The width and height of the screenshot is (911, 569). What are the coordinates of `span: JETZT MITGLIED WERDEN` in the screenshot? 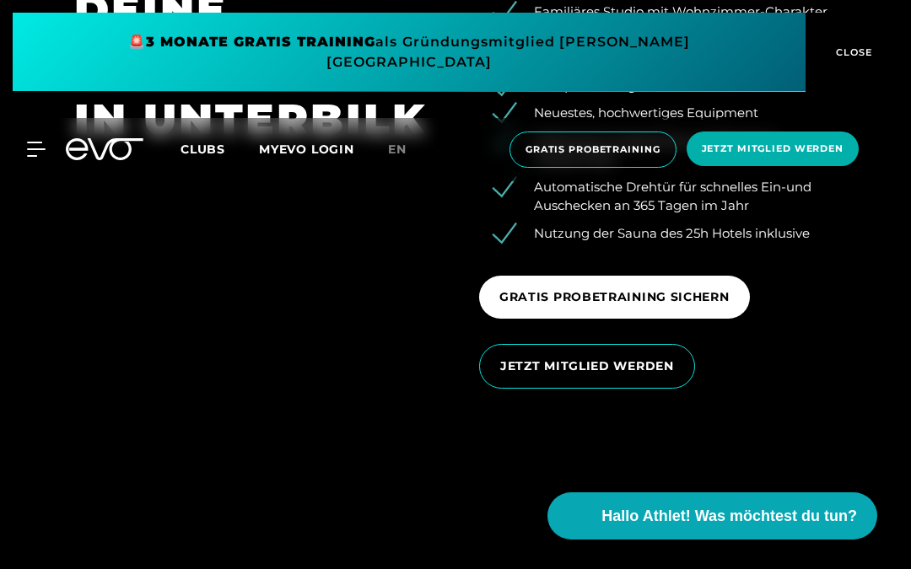 It's located at (587, 366).